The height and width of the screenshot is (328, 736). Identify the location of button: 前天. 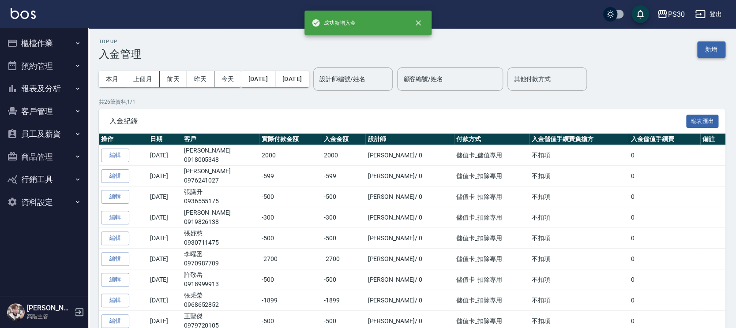
(173, 79).